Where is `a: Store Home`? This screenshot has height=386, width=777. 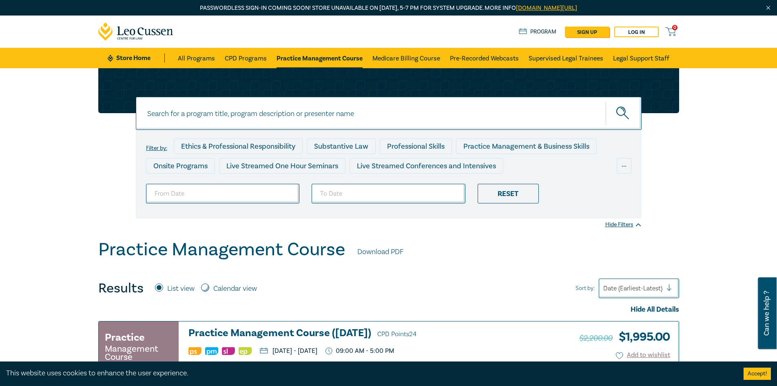 a: Store Home is located at coordinates (136, 58).